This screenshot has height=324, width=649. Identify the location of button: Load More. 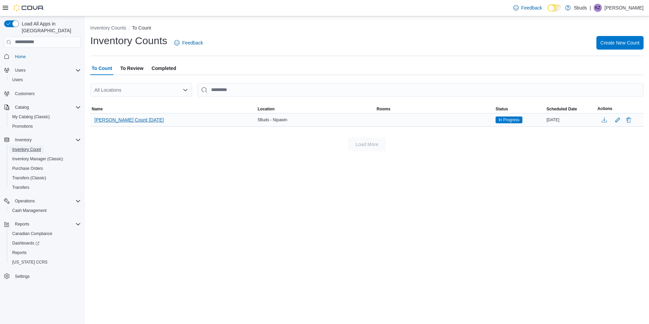
(367, 144).